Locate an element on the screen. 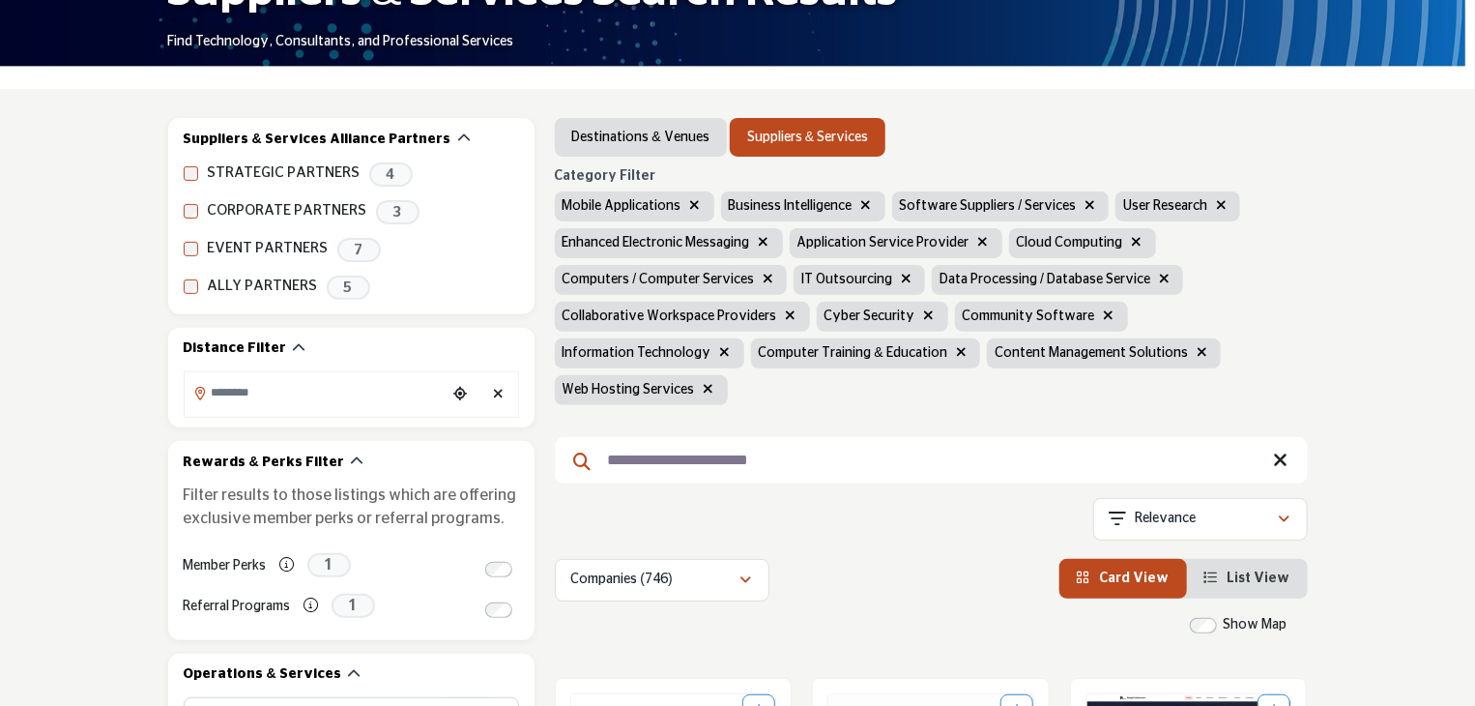 This screenshot has width=1475, height=706. li: List View is located at coordinates (1247, 578).